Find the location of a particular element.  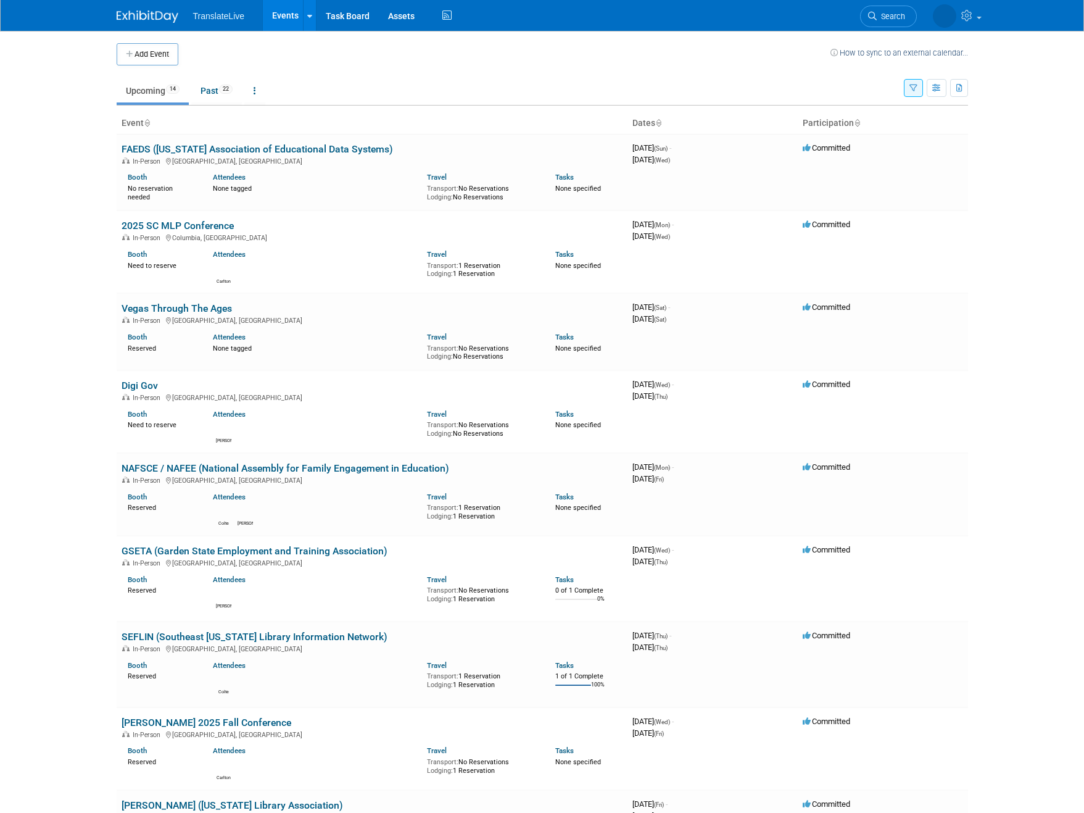

a: Vegas Through The Ages is located at coordinates (176, 308).